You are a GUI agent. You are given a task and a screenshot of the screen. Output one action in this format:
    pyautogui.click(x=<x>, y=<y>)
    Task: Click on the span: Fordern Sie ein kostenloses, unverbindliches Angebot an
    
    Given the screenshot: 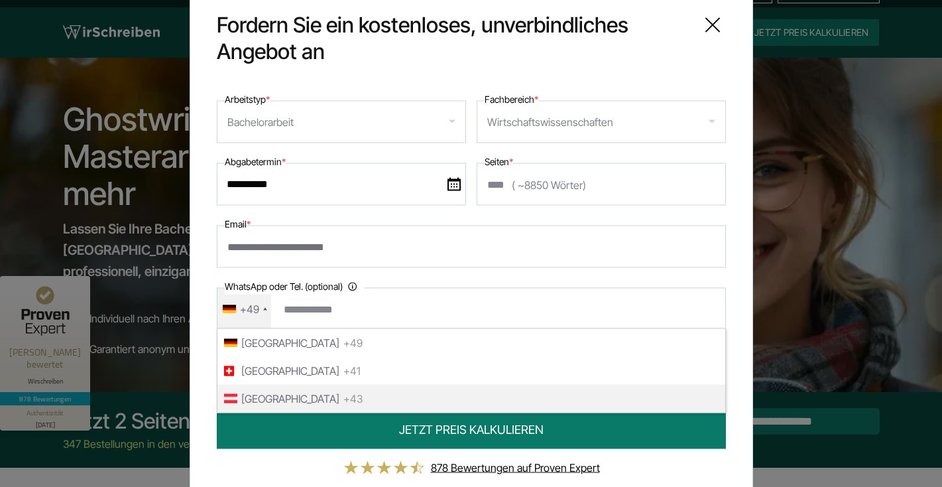 What is the action you would take?
    pyautogui.click(x=453, y=38)
    